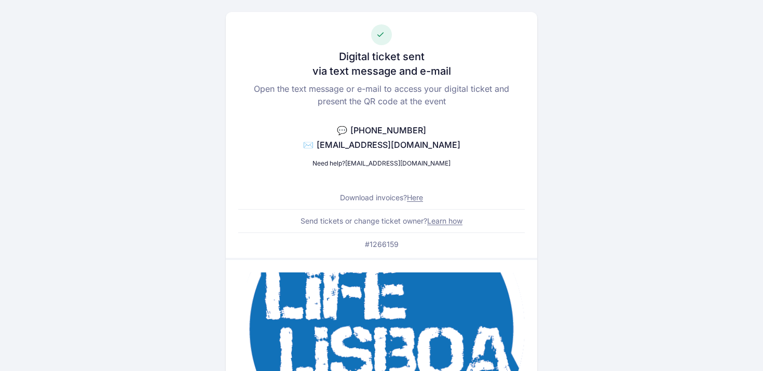 The height and width of the screenshot is (371, 763). Describe the element at coordinates (445, 221) in the screenshot. I see `a: Learn how` at that location.